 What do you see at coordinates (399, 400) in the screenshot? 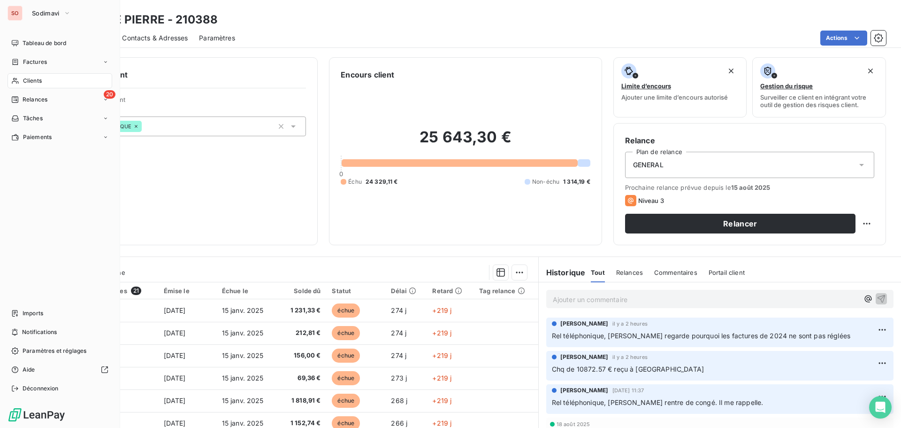
I see `span: 268 j` at bounding box center [399, 400].